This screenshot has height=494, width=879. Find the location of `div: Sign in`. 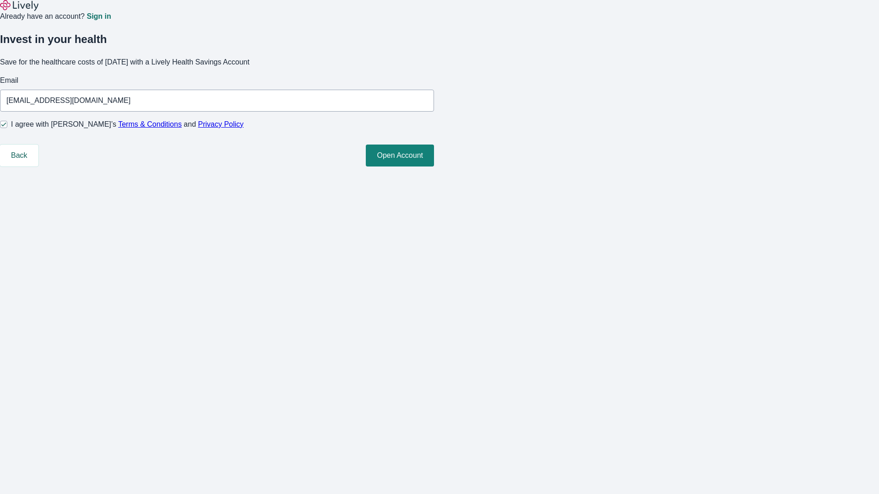

div: Sign in is located at coordinates (98, 16).